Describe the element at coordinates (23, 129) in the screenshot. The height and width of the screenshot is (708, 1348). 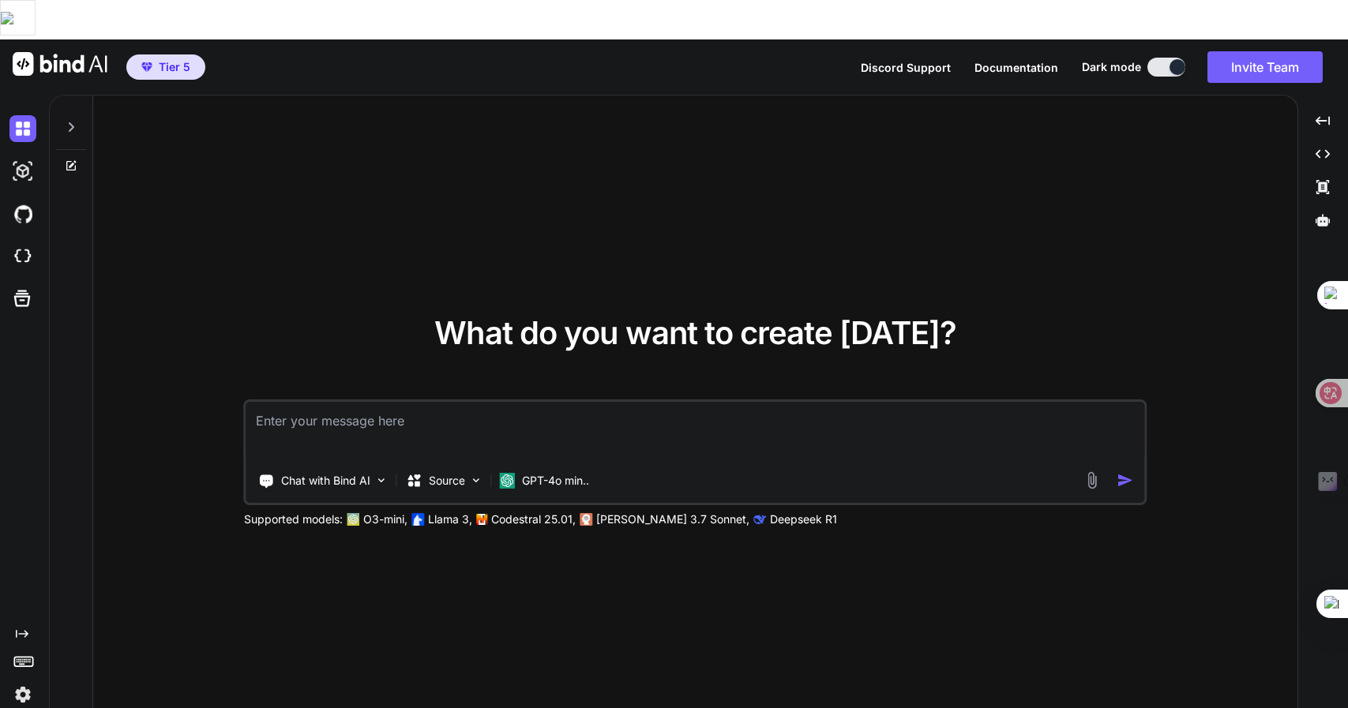
I see `img: darkChat` at that location.